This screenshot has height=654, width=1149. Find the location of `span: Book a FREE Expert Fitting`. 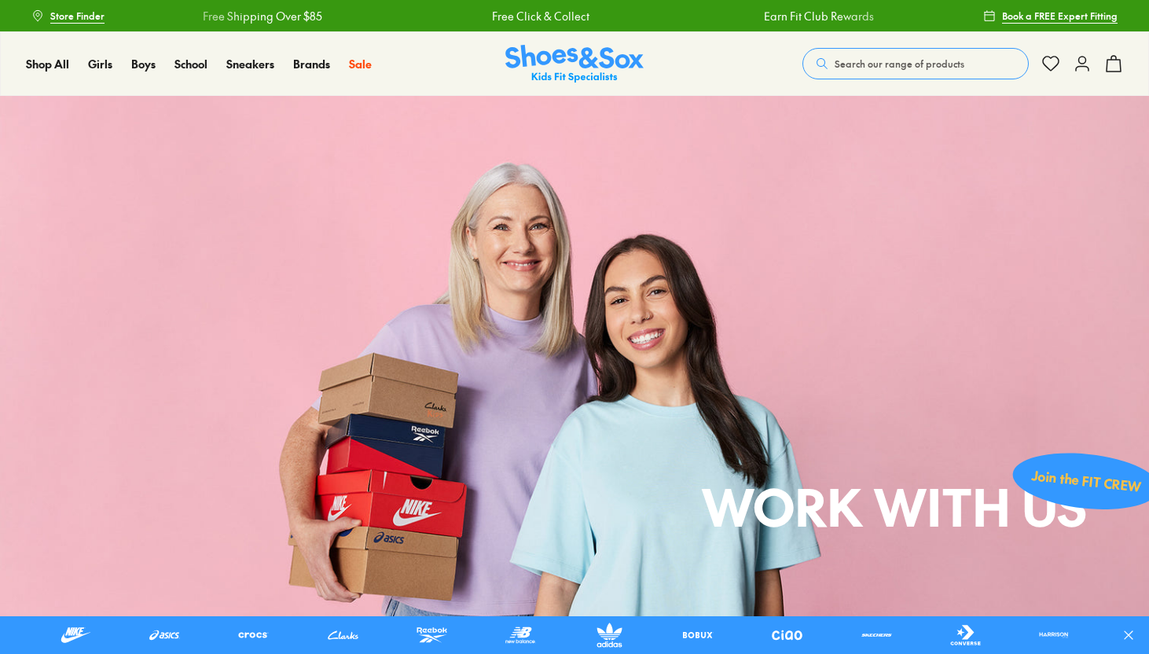

span: Book a FREE Expert Fitting is located at coordinates (1060, 16).